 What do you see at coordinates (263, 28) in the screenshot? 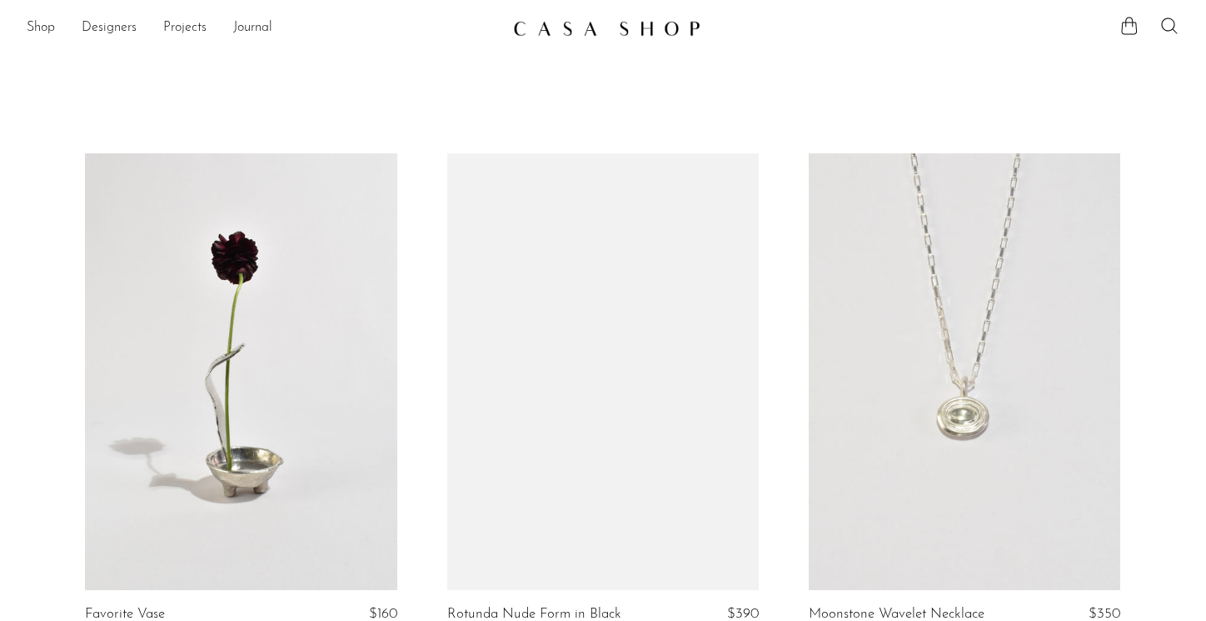
I see `ul: NEW HEADER MENU` at bounding box center [263, 28].